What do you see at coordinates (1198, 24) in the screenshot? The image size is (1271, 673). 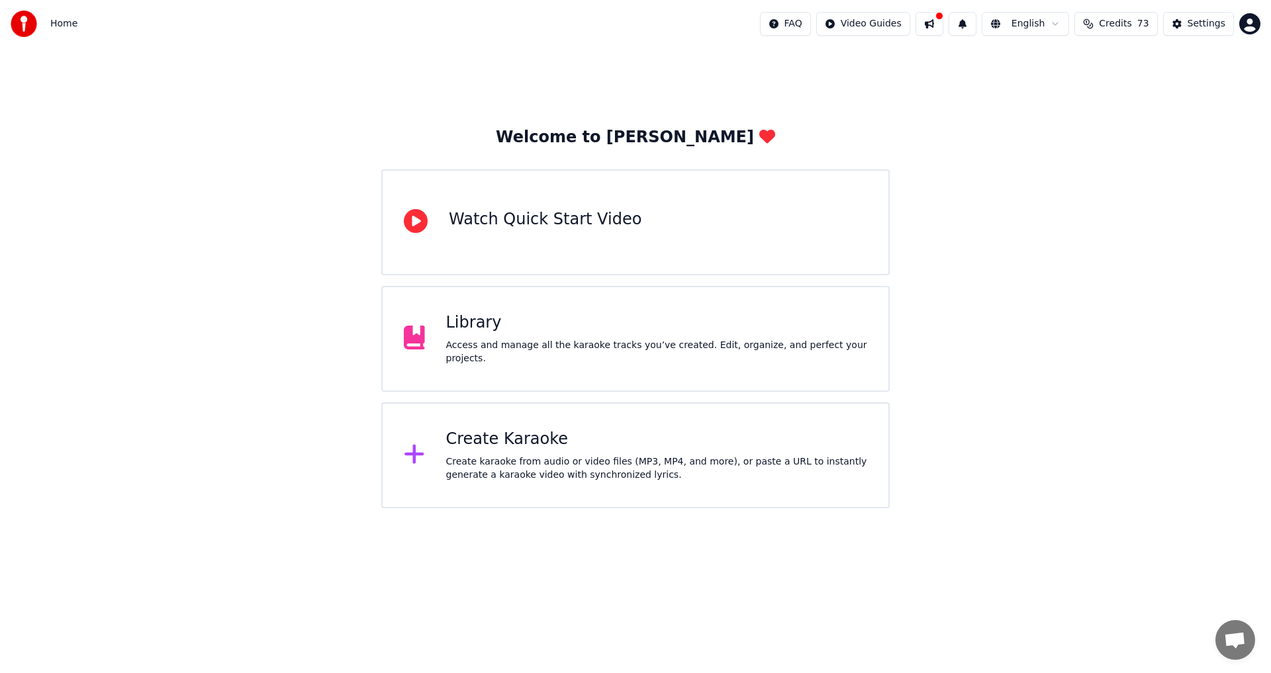 I see `button: Settings` at bounding box center [1198, 24].